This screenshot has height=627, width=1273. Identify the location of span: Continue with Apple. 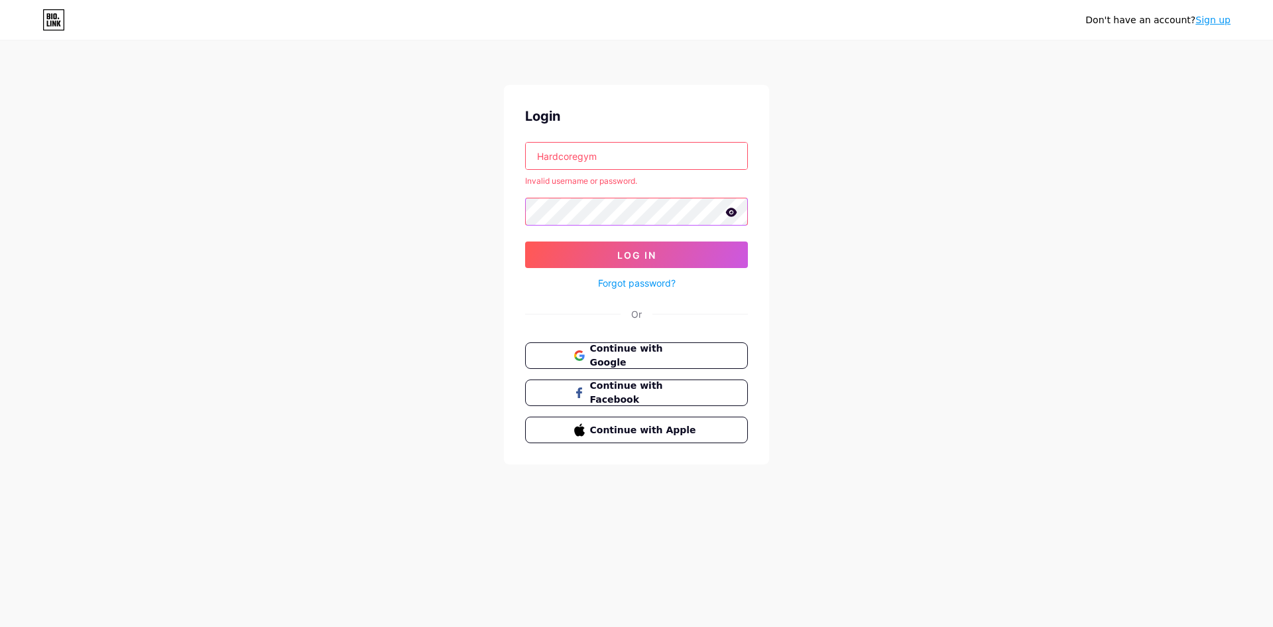
(645, 430).